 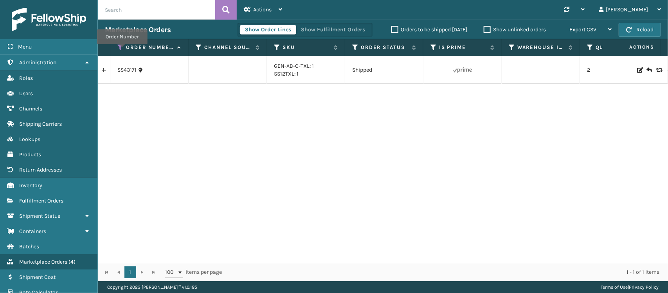 I want to click on a: SS12TXL: 1, so click(x=286, y=74).